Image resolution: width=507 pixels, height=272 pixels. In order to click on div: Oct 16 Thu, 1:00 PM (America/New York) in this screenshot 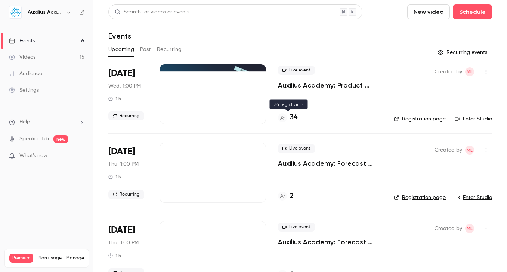, I will do `click(128, 172)`.